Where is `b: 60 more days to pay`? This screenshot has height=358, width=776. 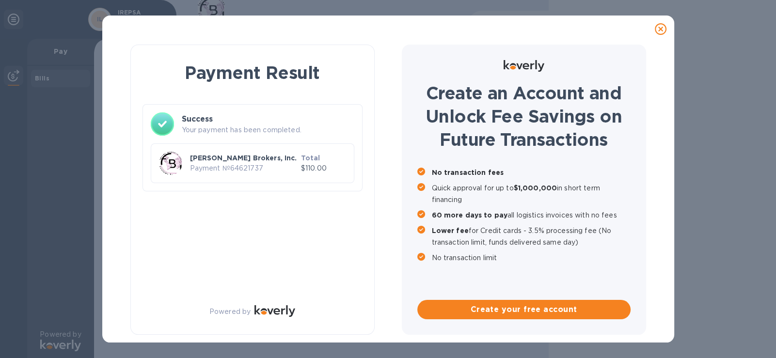
b: 60 more days to pay is located at coordinates (470, 215).